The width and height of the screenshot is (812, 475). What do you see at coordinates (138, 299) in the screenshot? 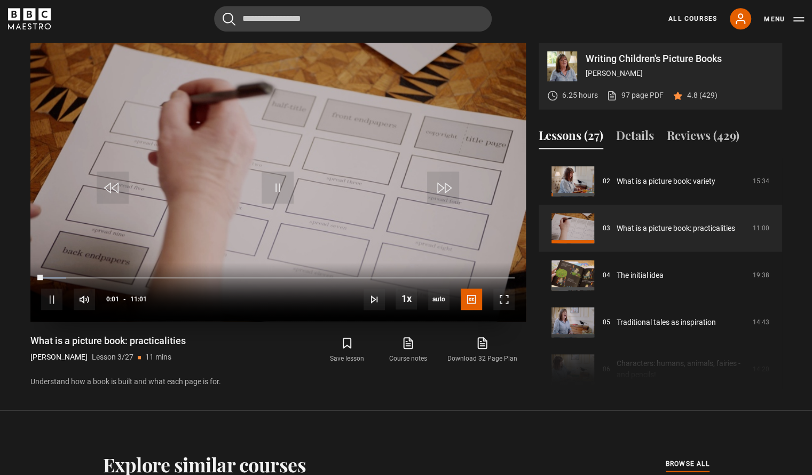
I see `span: 11:01` at bounding box center [138, 299].